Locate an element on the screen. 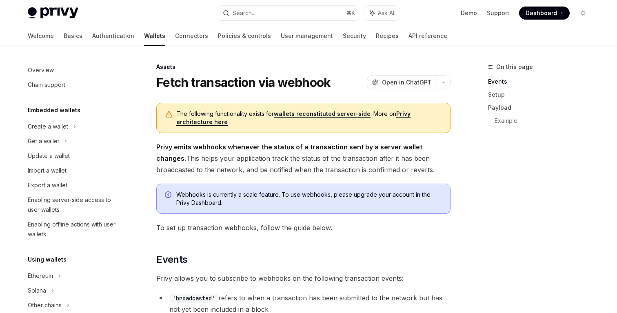 The width and height of the screenshot is (617, 313). div: Get a wallet is located at coordinates (43, 141).